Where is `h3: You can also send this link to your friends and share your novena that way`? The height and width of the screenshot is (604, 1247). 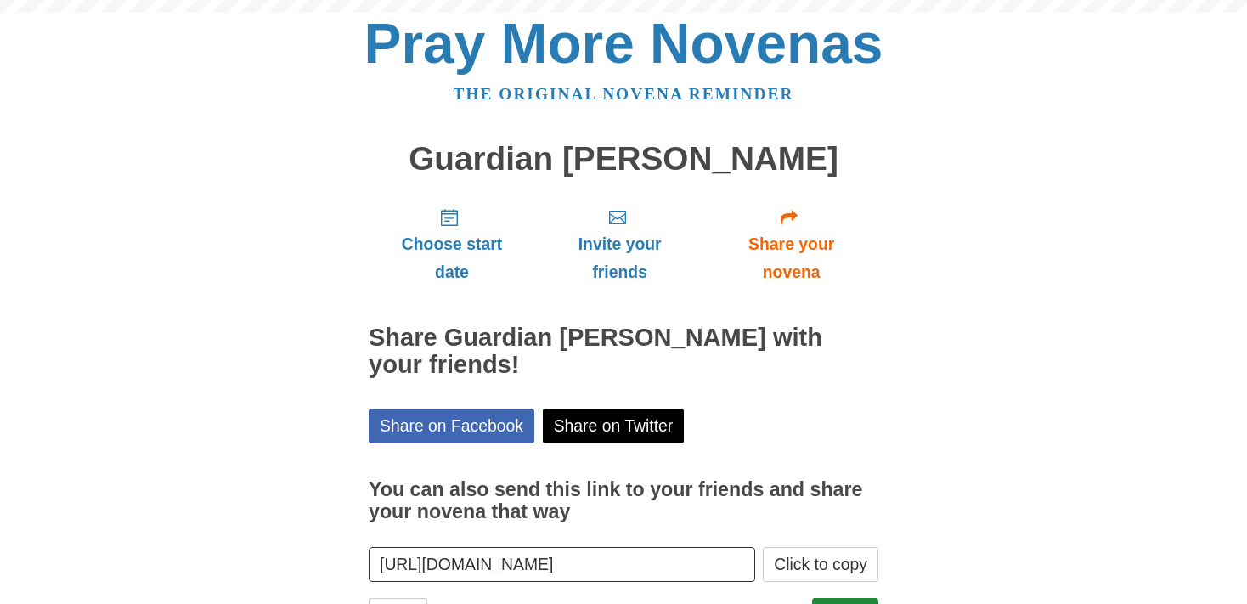
h3: You can also send this link to your friends and share your novena that way is located at coordinates (623, 500).